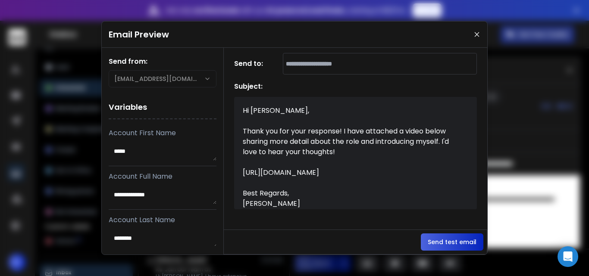 The height and width of the screenshot is (276, 589). I want to click on button: Send test email, so click(452, 242).